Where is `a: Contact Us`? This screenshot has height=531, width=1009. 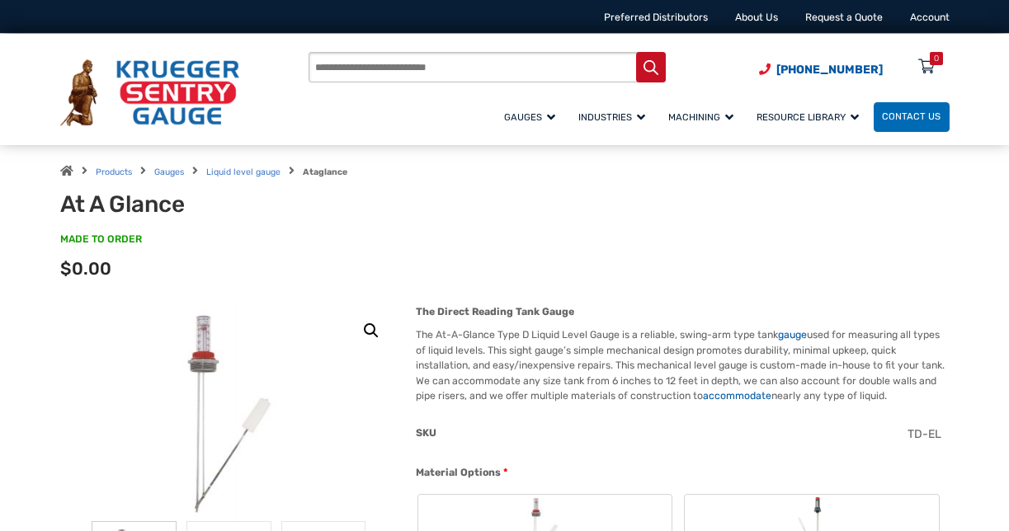 a: Contact Us is located at coordinates (911, 117).